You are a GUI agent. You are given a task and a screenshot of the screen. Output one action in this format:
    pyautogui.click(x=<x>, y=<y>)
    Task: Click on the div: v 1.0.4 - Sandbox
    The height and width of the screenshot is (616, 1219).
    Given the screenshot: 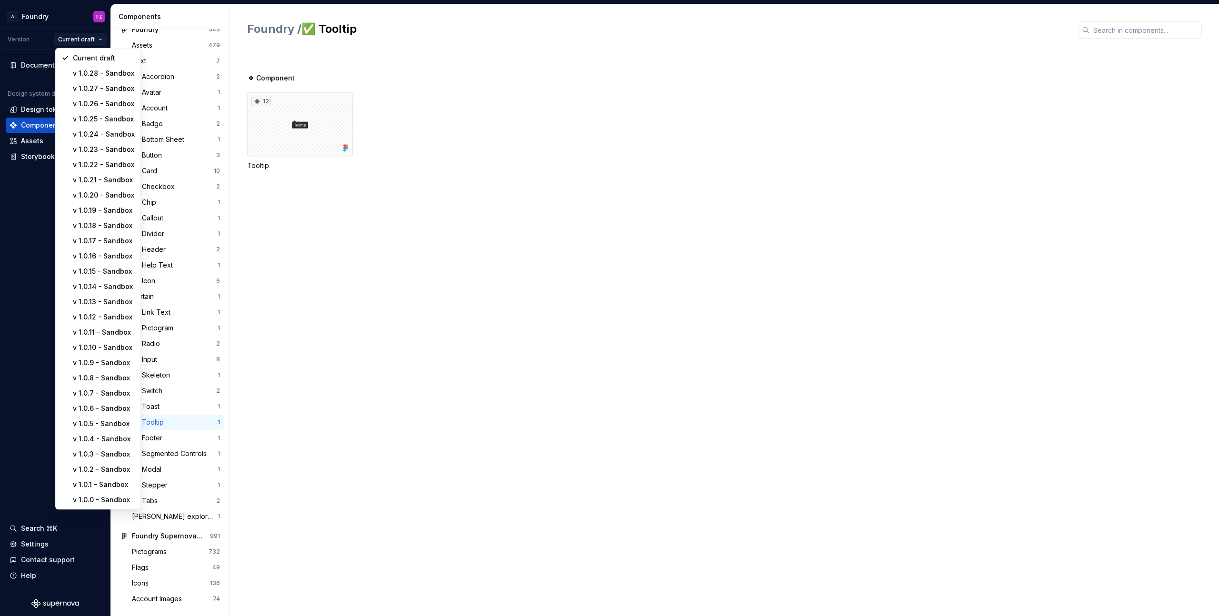 What is the action you would take?
    pyautogui.click(x=104, y=439)
    